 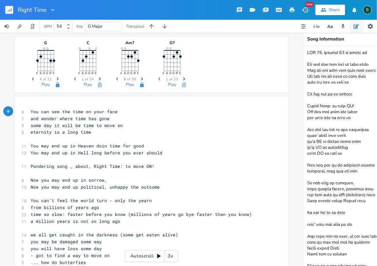 What do you see at coordinates (70, 119) in the screenshot?
I see `span: and wonder where time has gone` at bounding box center [70, 119].